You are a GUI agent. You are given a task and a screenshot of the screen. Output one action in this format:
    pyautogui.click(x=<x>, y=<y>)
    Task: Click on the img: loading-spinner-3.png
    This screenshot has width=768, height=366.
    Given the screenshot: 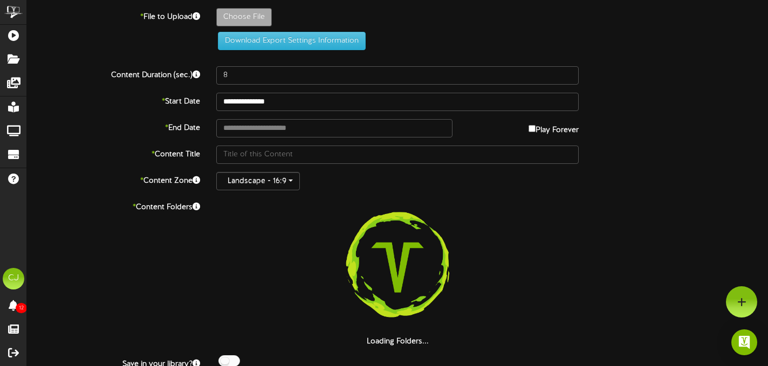 What is the action you would take?
    pyautogui.click(x=397, y=267)
    